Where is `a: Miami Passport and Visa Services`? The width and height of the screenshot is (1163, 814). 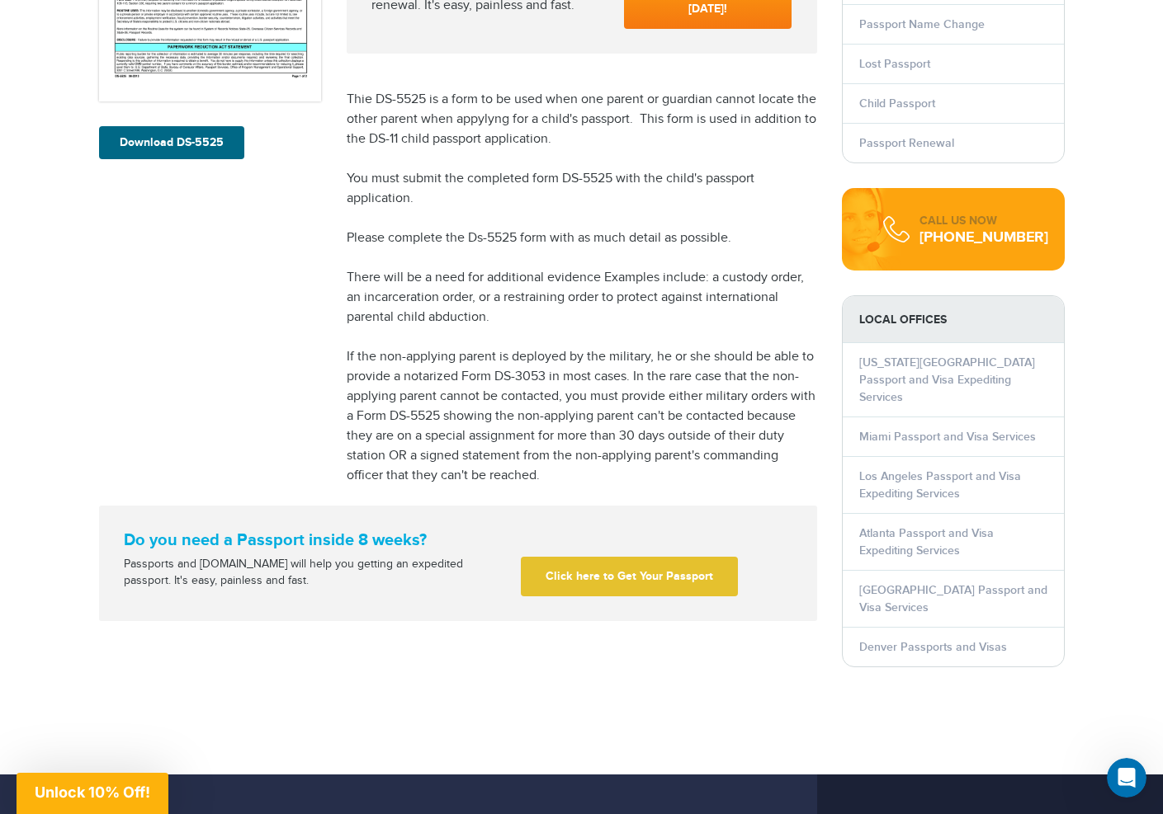 a: Miami Passport and Visa Services is located at coordinates (947, 437).